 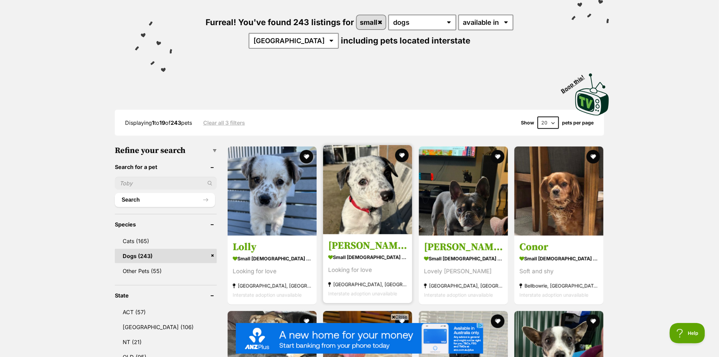 What do you see at coordinates (166, 271) in the screenshot?
I see `a: Other Pets (55)` at bounding box center [166, 271].